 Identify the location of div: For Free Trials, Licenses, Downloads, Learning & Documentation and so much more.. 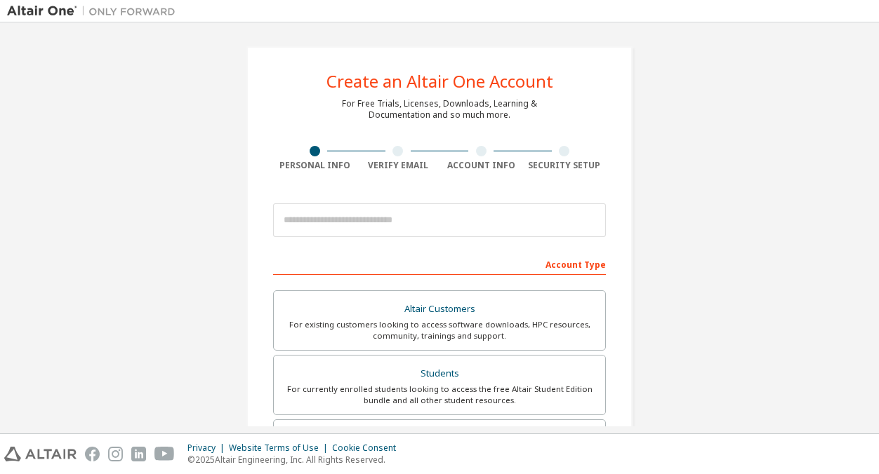
(439, 109).